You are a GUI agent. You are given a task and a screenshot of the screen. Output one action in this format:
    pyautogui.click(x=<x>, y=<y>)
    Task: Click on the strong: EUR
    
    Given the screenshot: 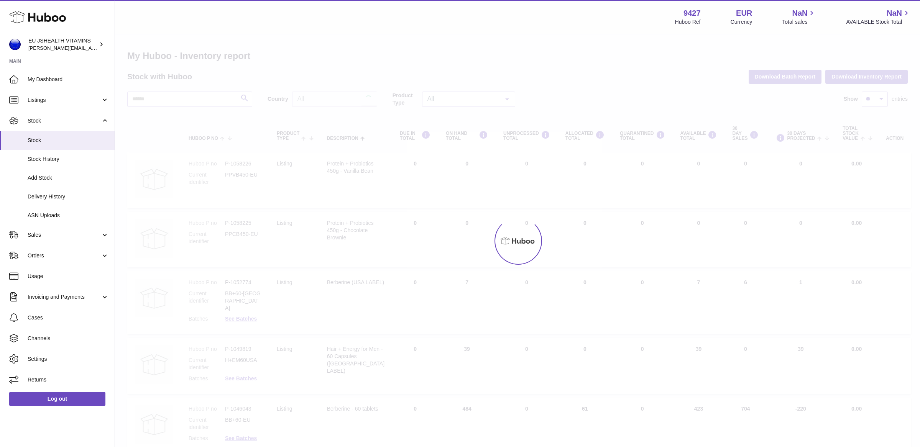 What is the action you would take?
    pyautogui.click(x=744, y=13)
    